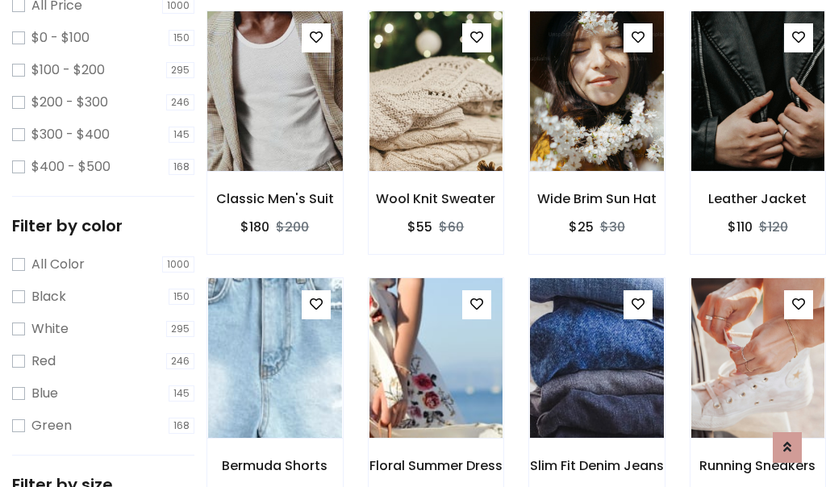 This screenshot has width=826, height=487. Describe the element at coordinates (71, 167) in the screenshot. I see `label: $400 - $500` at that location.